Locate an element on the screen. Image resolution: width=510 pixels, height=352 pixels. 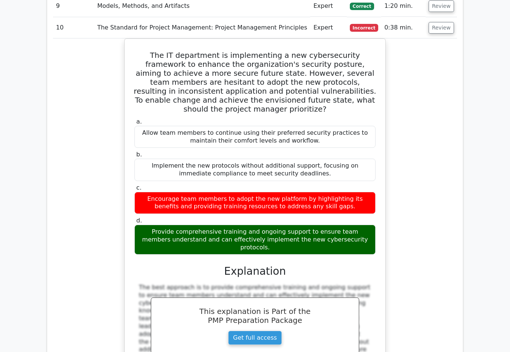
h5: The IT department is implementing a new cybersecurity framework to enhance the organization's sec... is located at coordinates (255, 83).